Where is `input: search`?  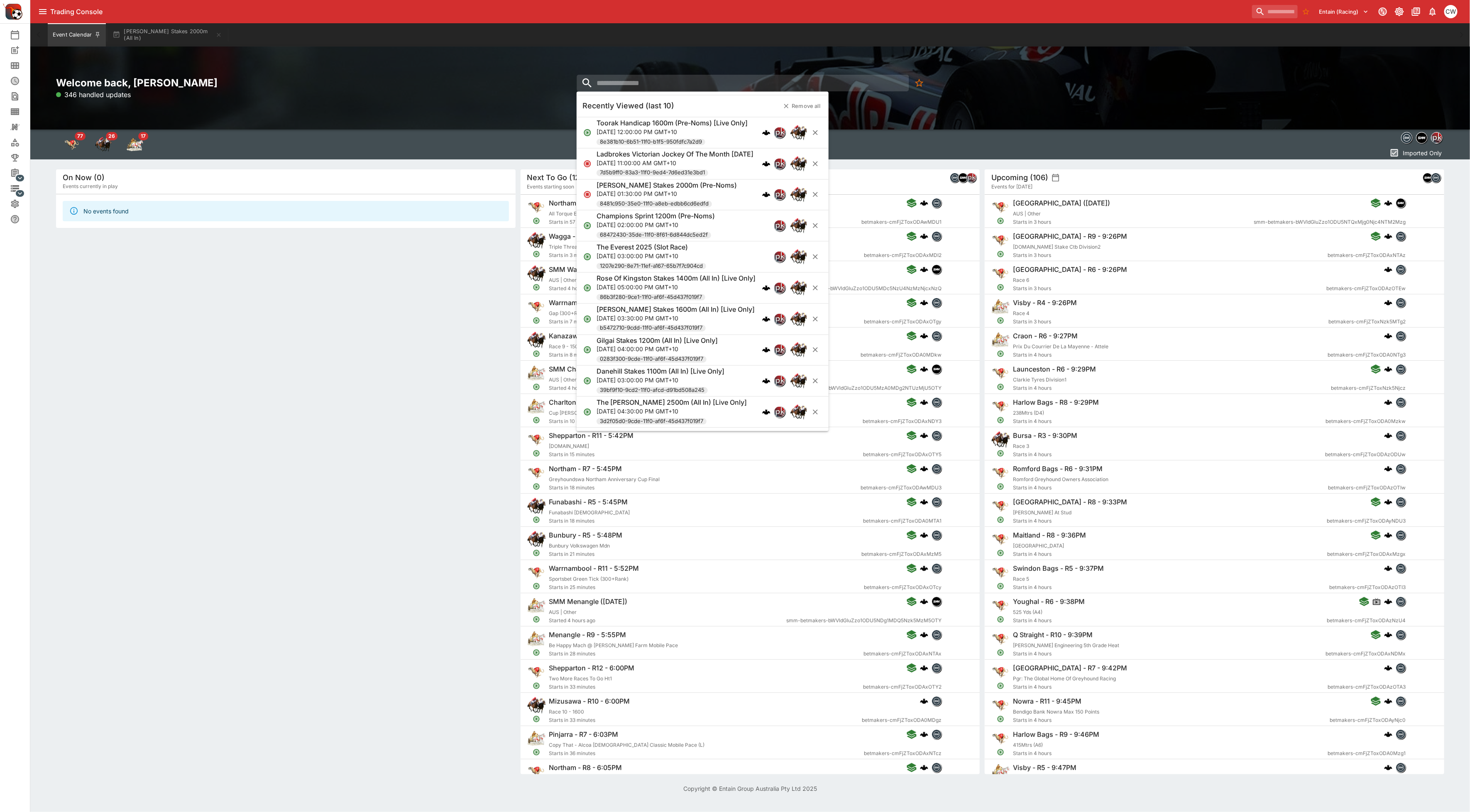 input: search is located at coordinates (743, 83).